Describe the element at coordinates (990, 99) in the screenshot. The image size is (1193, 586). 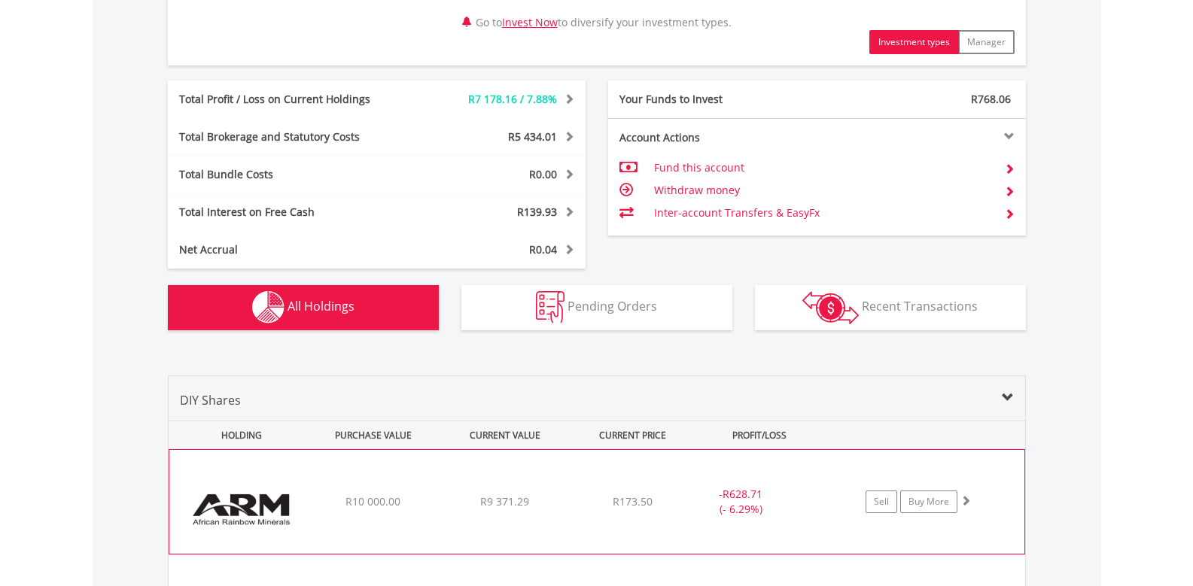
I see `span: R768.06` at that location.